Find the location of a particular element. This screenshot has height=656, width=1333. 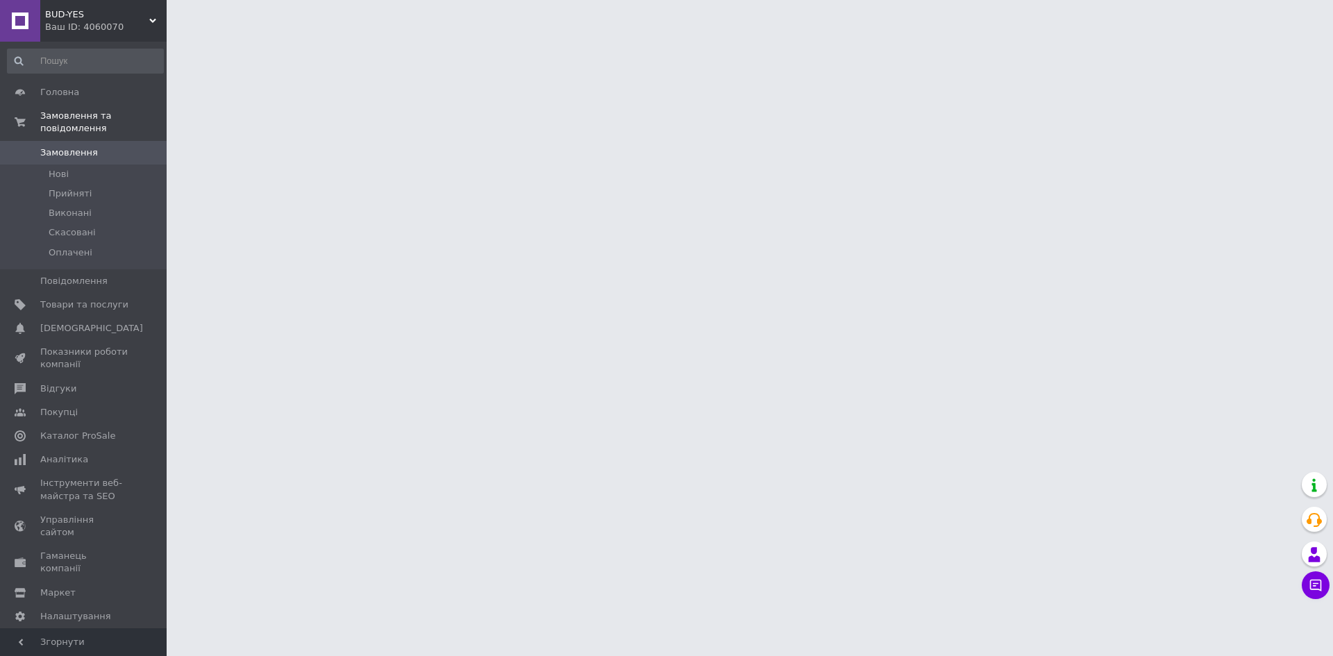

span: BUD-YES is located at coordinates (97, 15).